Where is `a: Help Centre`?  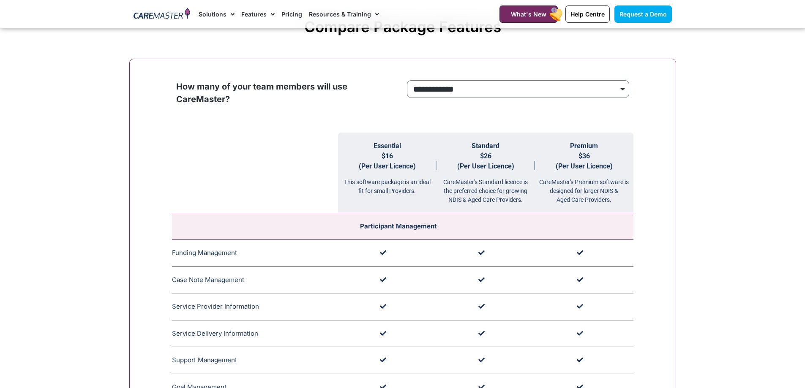
a: Help Centre is located at coordinates (587, 14).